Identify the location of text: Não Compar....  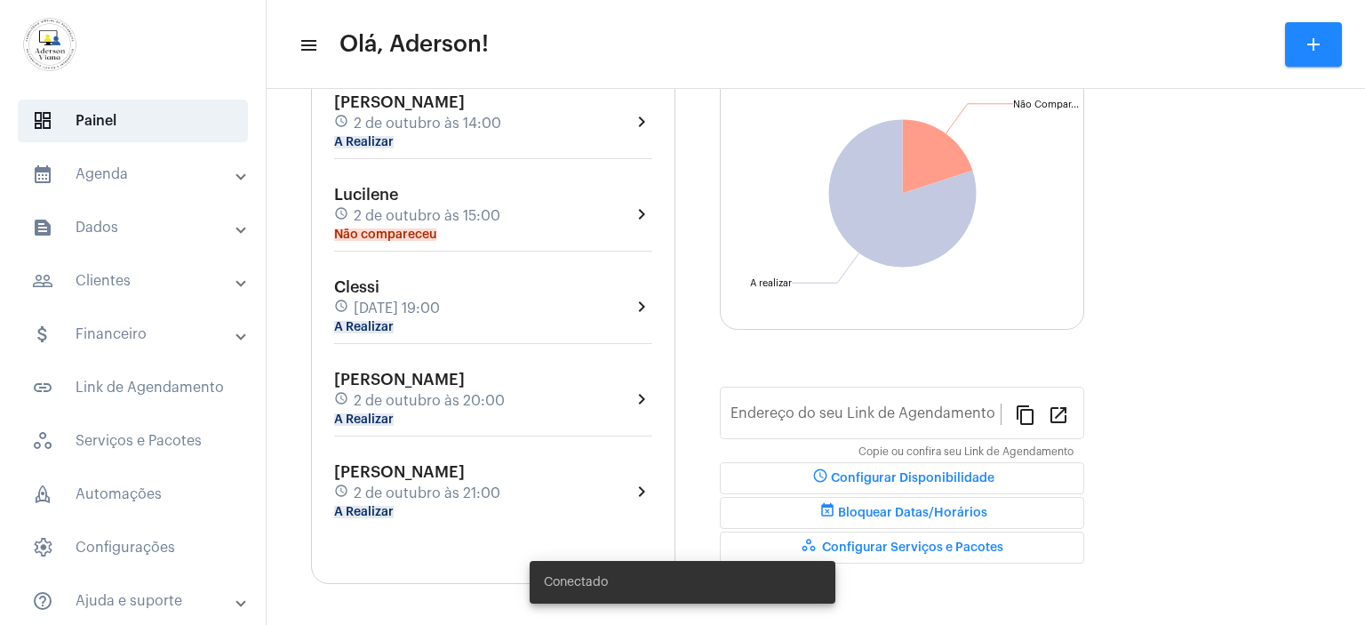
(1046, 104).